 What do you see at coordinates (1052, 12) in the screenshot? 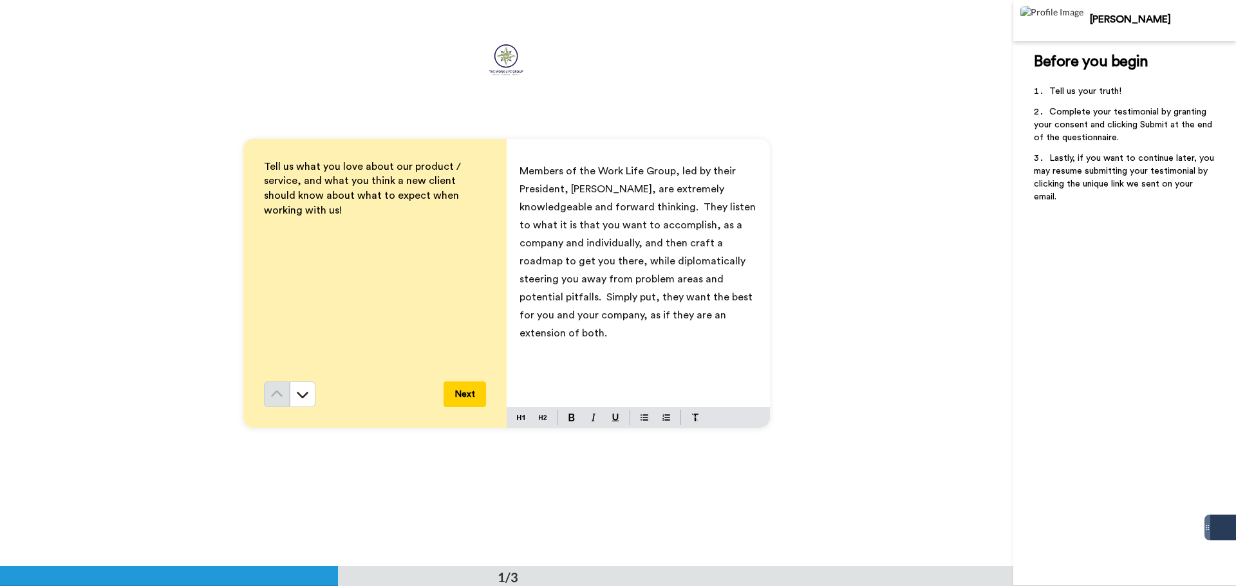
I see `img: Profile Image` at bounding box center [1052, 12].